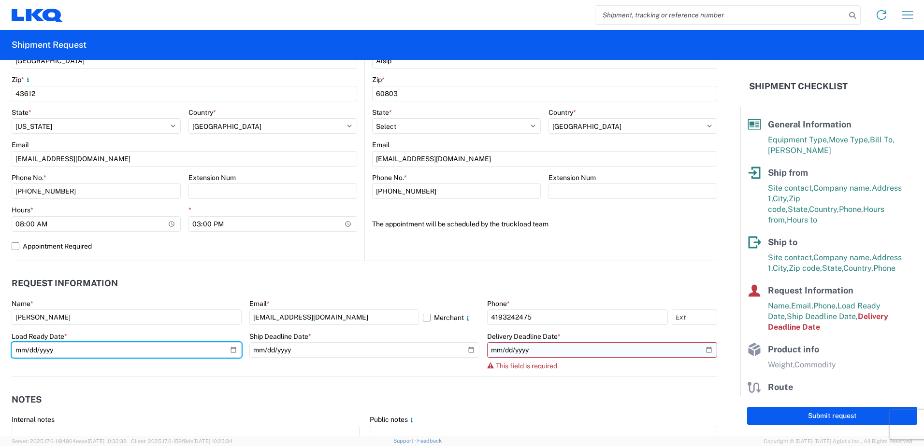 The image size is (924, 446). Describe the element at coordinates (39, 337) in the screenshot. I see `label: Load Ready Date` at that location.